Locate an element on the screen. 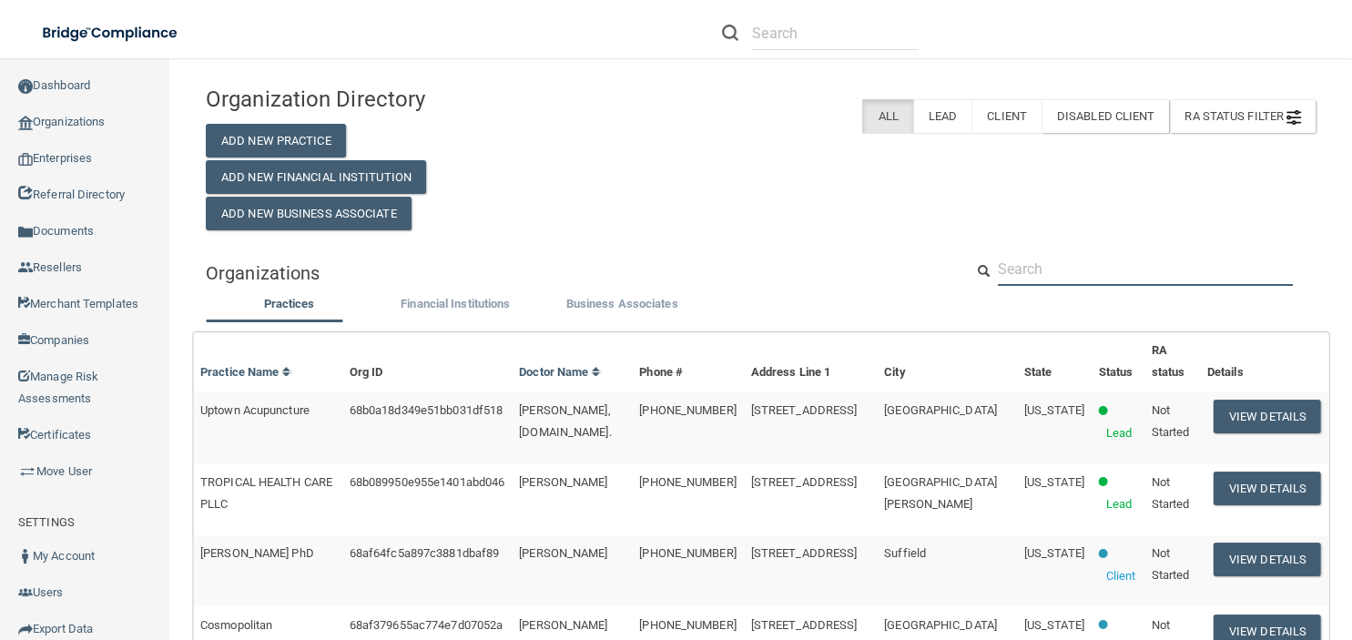  label: Lead is located at coordinates (942, 116).